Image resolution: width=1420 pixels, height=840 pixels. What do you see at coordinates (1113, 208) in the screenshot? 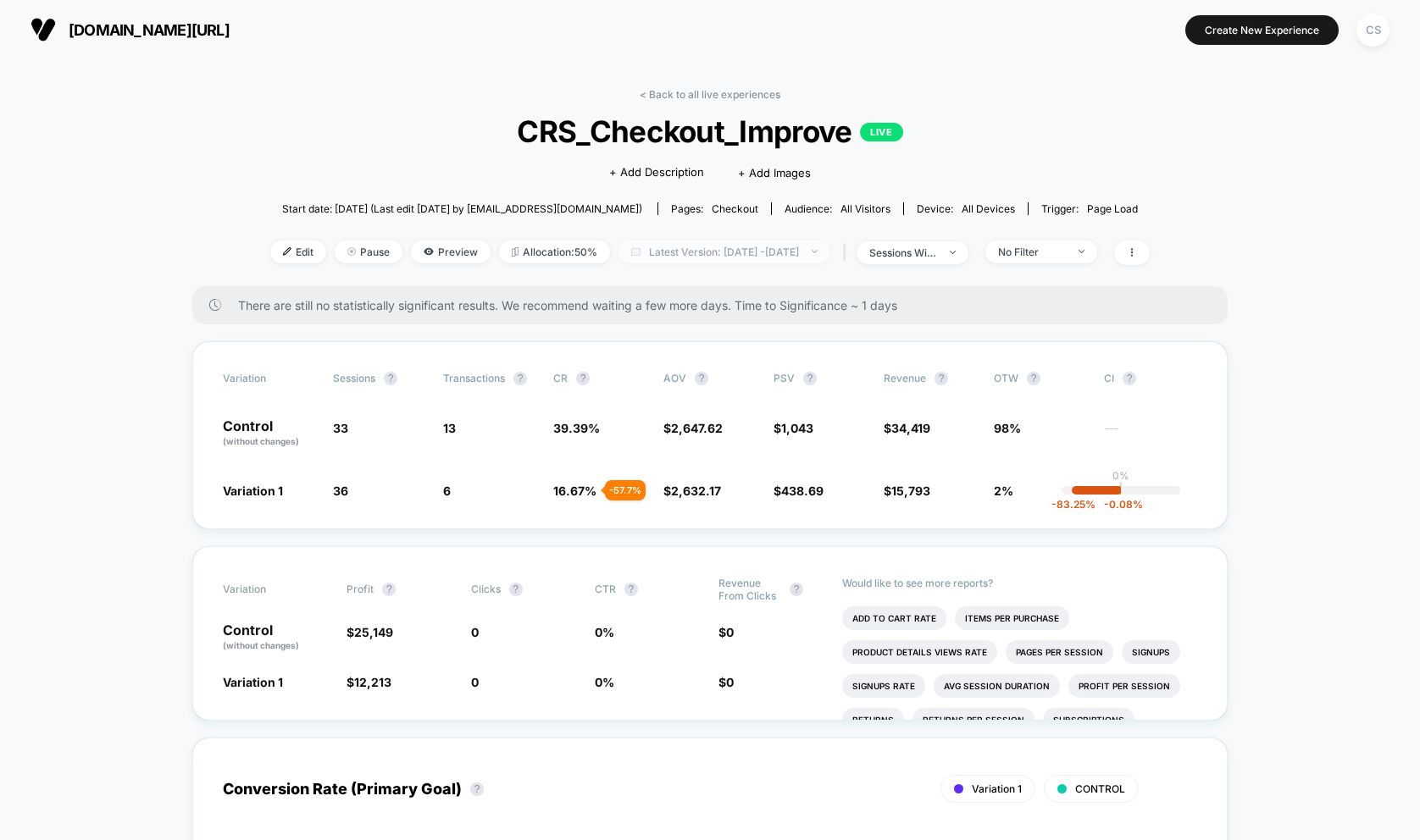
I see `span: Page Load` at bounding box center [1113, 208].